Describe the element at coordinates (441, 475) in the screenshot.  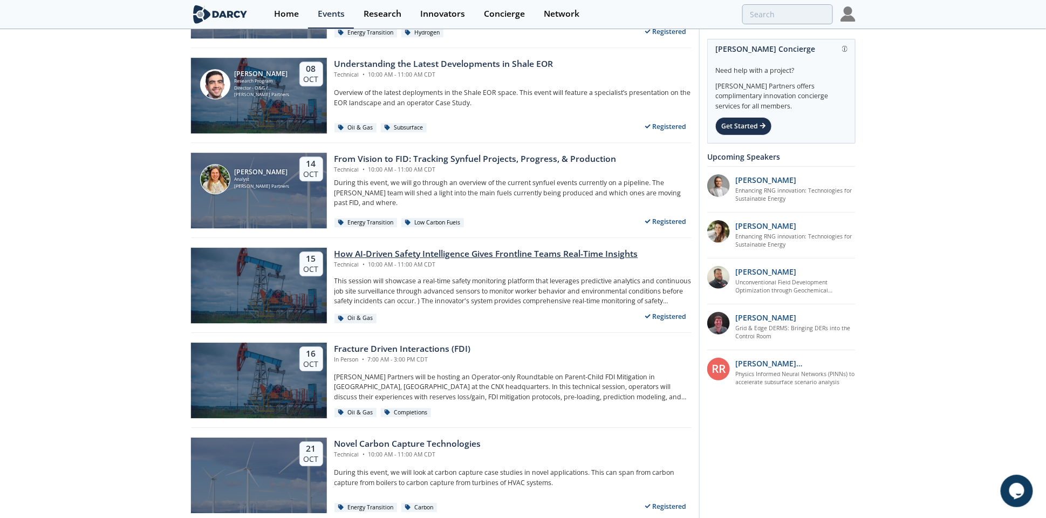
I see `a: 21 Oct Novel Carbon Capture Technologies Technical • 10:00 AM - 11:00 AM CDT During this event, w...` at that location.